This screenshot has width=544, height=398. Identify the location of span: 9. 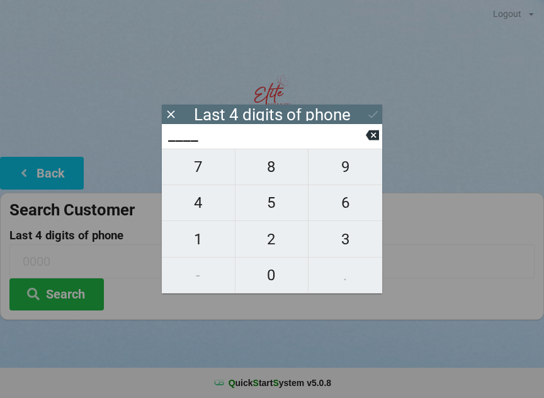
(345, 167).